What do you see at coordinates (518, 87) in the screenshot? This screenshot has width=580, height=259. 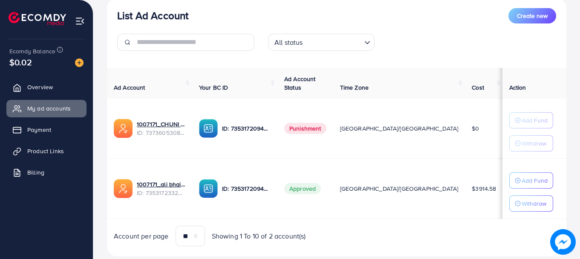 I see `span: Action` at bounding box center [518, 87].